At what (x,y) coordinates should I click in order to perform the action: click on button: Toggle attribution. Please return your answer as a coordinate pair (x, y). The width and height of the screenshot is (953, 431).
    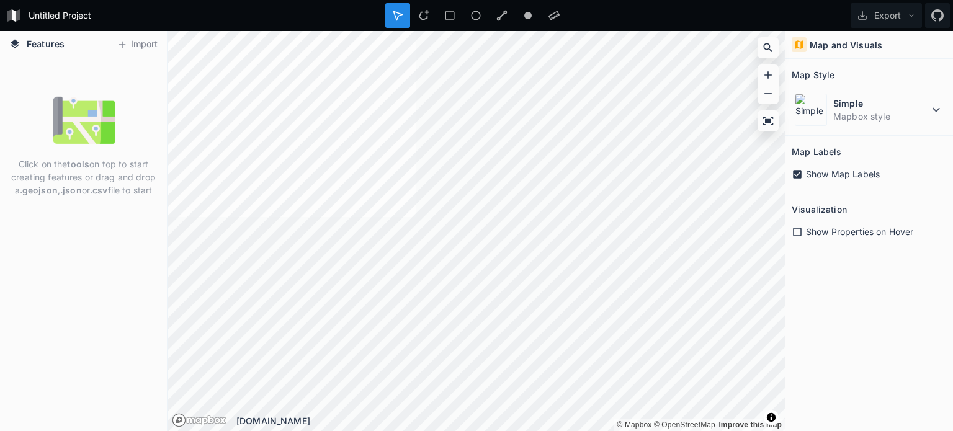
    Looking at the image, I should click on (771, 417).